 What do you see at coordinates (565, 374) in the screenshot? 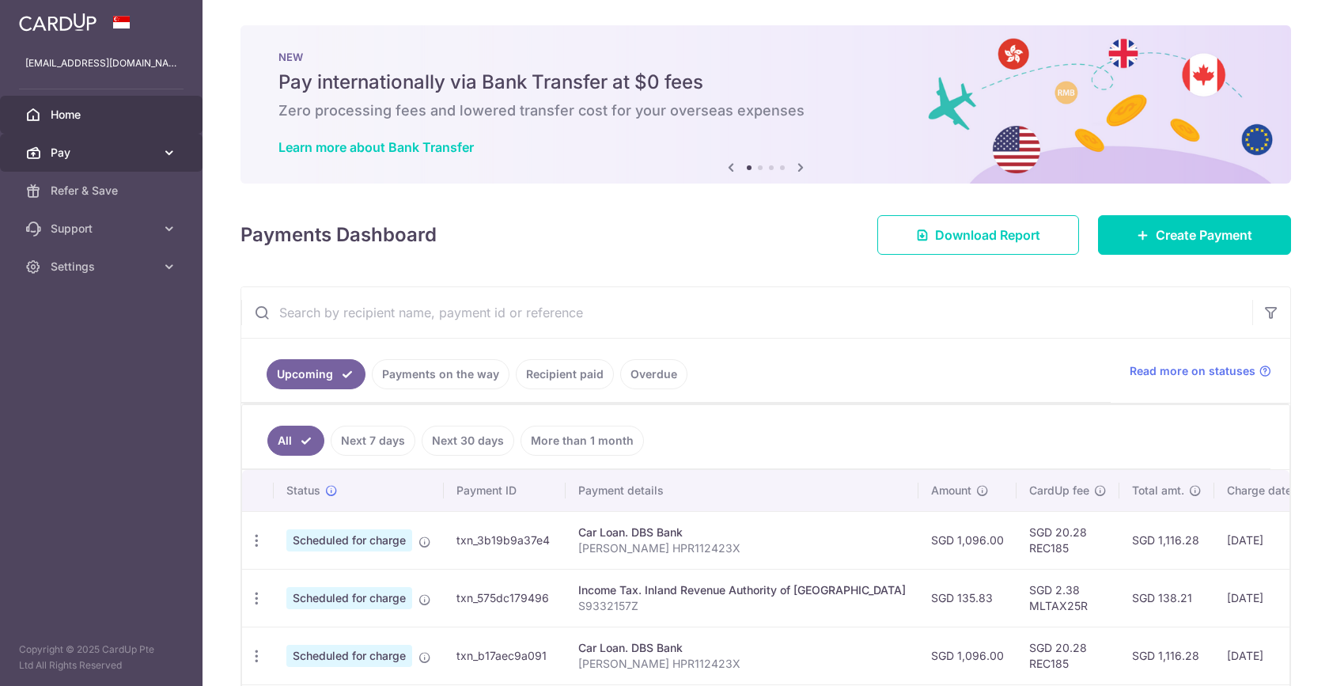
I see `a: Recipient paid` at bounding box center [565, 374].